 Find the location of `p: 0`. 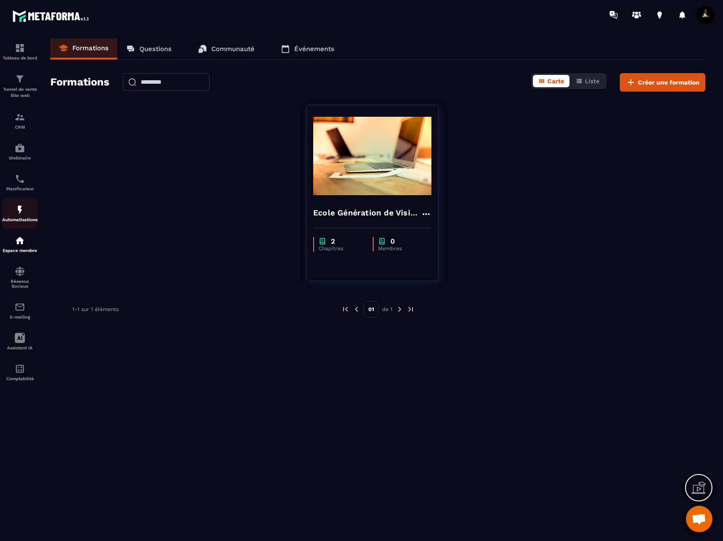

p: 0 is located at coordinates (392, 241).